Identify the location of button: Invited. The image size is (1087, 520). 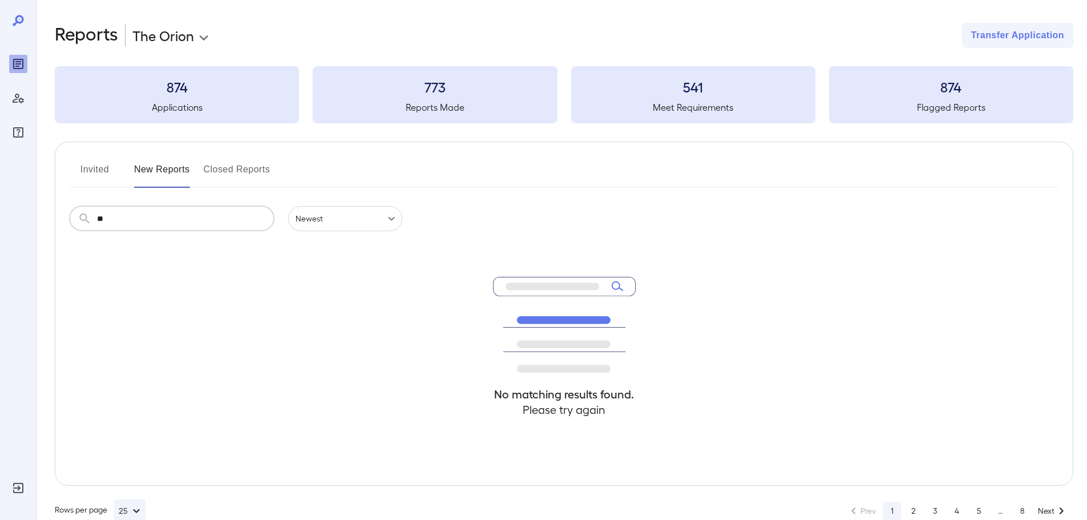
(95, 174).